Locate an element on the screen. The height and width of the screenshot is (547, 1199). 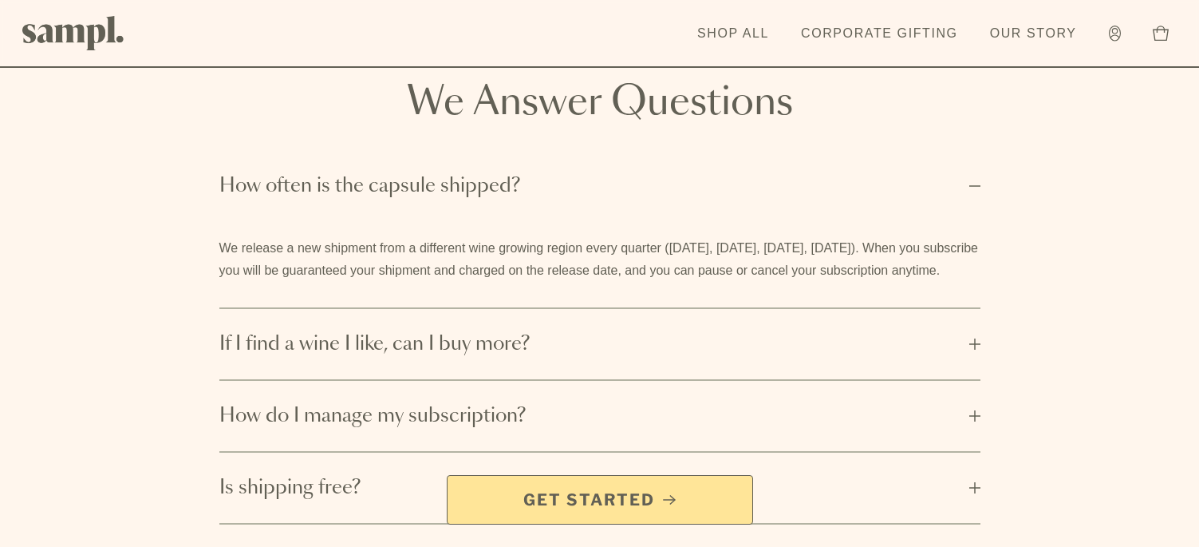
button: Is shipping free? is located at coordinates (600, 488).